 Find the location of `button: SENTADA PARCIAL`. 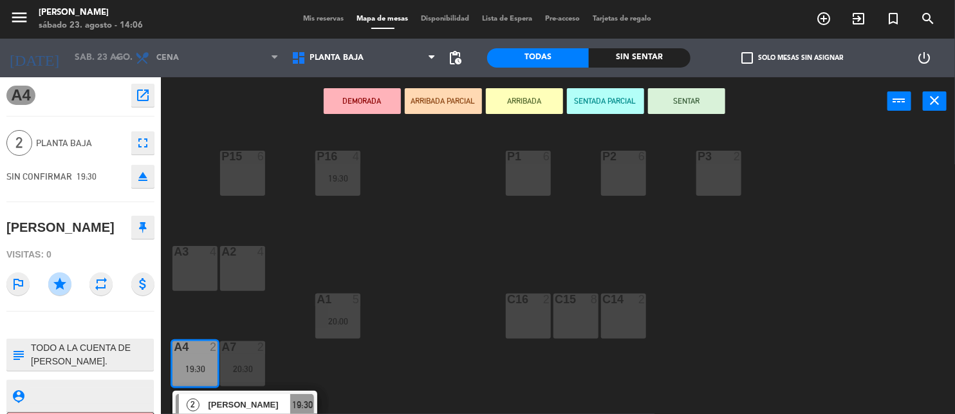

button: SENTADA PARCIAL is located at coordinates (606, 101).